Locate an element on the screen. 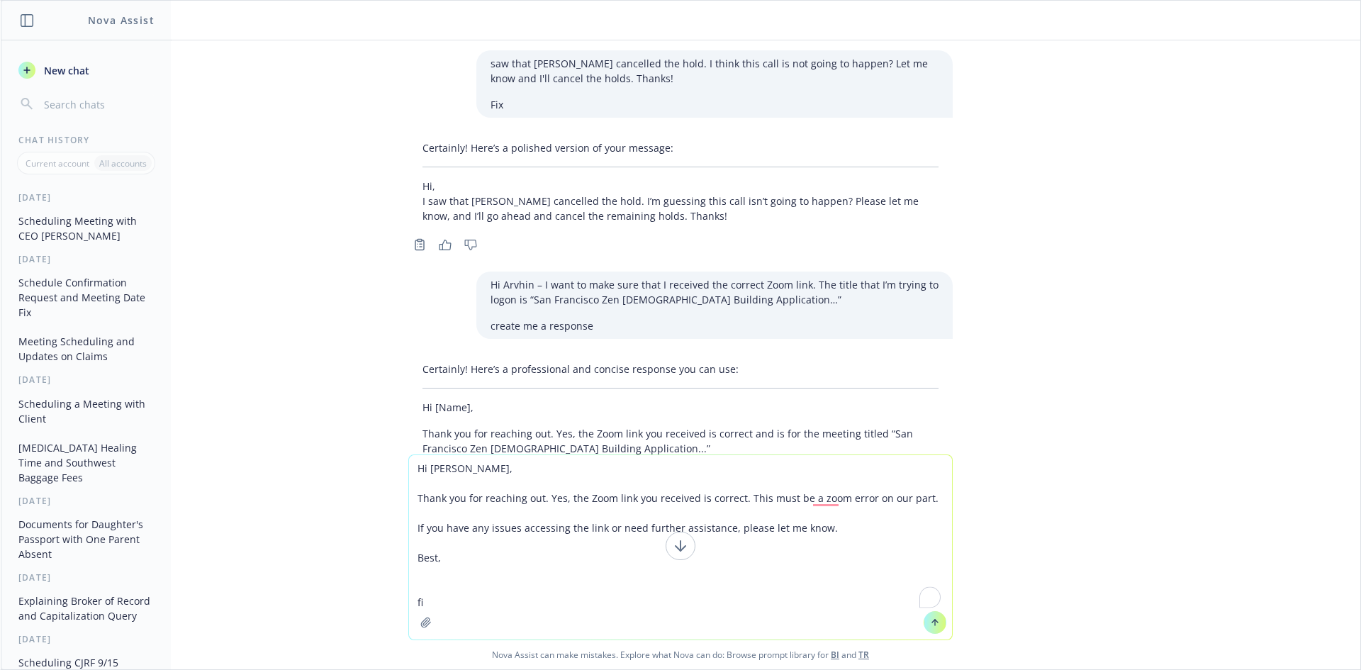 This screenshot has height=670, width=1361. button: Explaining Broker of Record and Capitalization Query is located at coordinates (86, 608).